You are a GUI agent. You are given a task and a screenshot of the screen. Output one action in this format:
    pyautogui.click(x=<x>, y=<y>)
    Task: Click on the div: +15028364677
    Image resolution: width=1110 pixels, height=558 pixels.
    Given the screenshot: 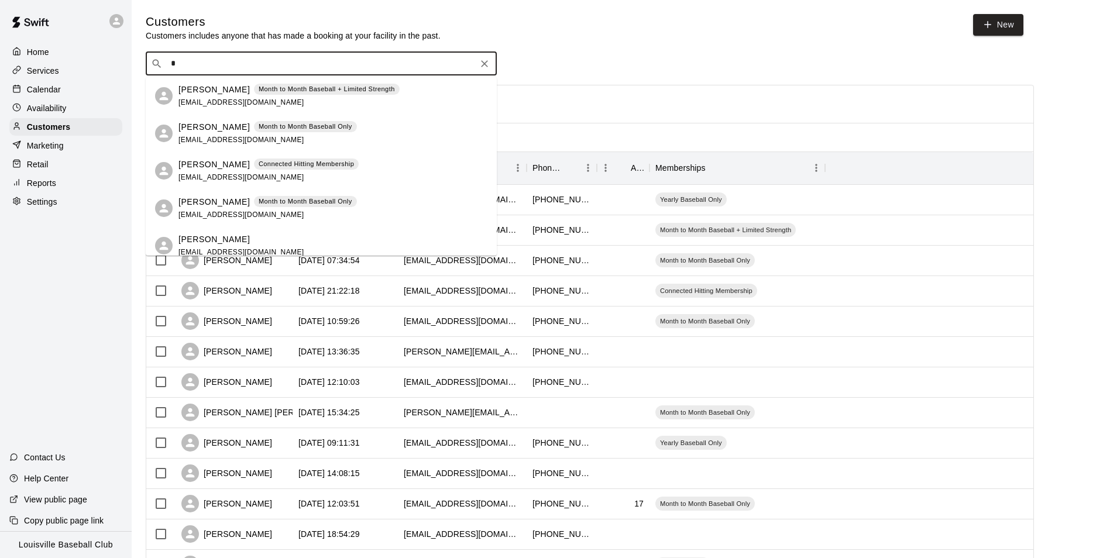 What is the action you would take?
    pyautogui.click(x=562, y=473)
    